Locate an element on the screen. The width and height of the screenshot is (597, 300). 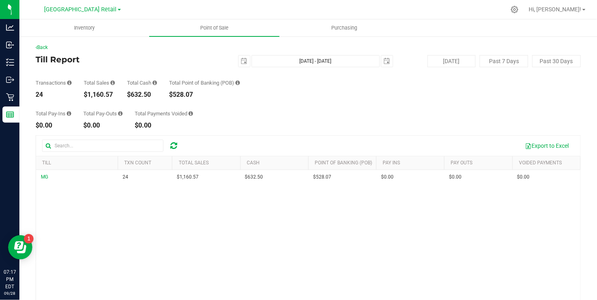
inline-svg: Inbound is located at coordinates (10, 45).